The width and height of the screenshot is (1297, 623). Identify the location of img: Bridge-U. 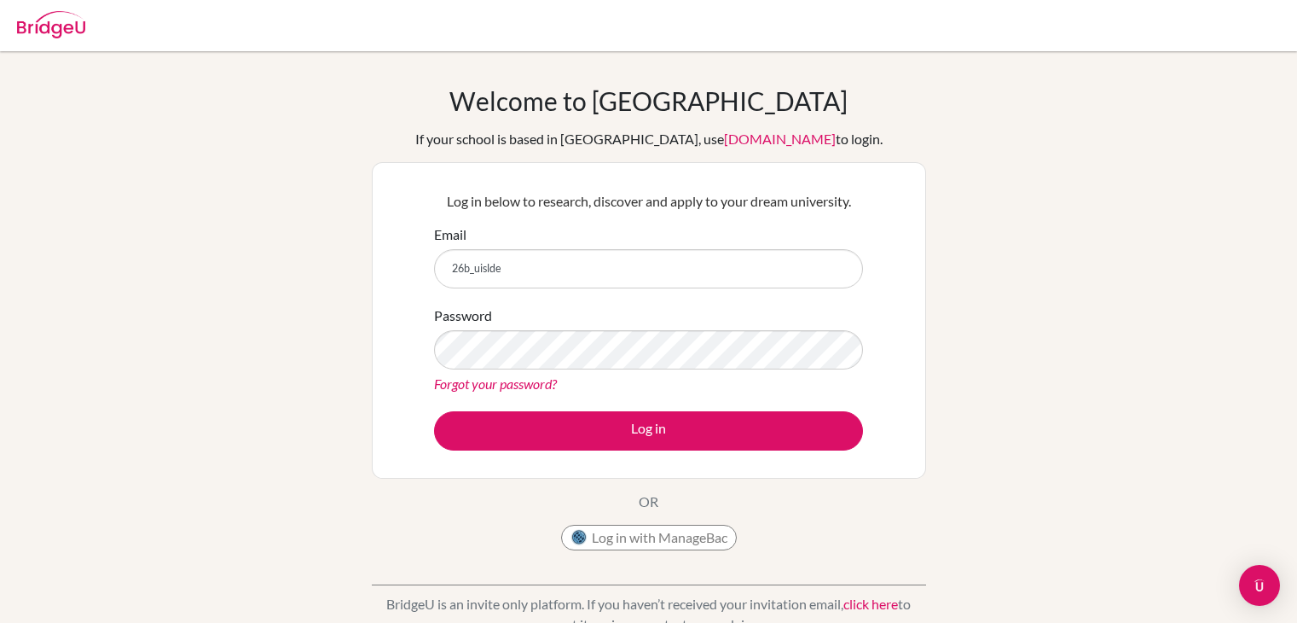
(51, 25).